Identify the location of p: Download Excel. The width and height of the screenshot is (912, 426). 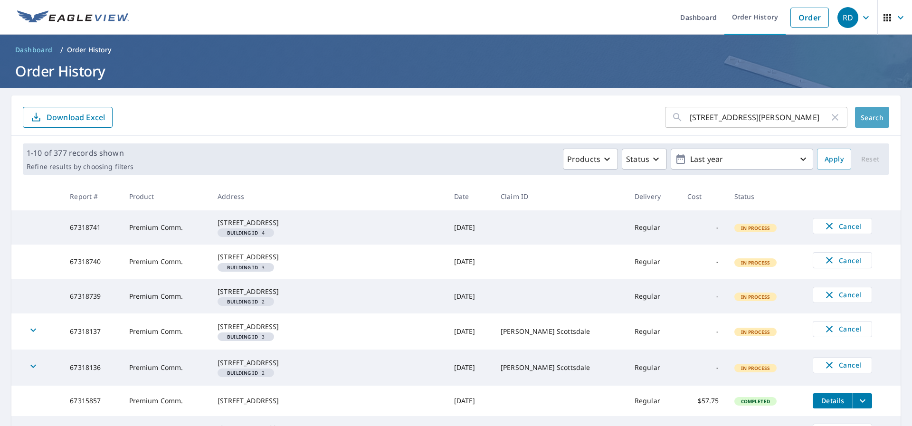
(76, 117).